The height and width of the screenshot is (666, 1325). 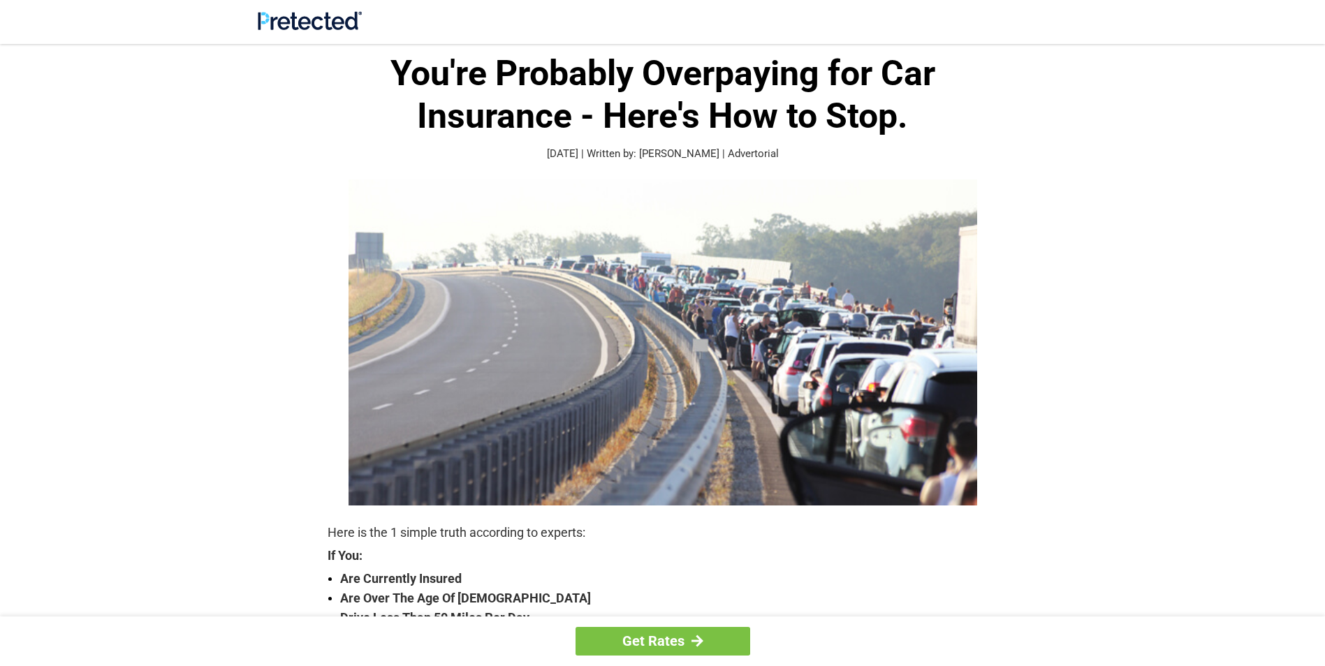 I want to click on p: Here is the 1 simple truth according to experts:, so click(x=663, y=533).